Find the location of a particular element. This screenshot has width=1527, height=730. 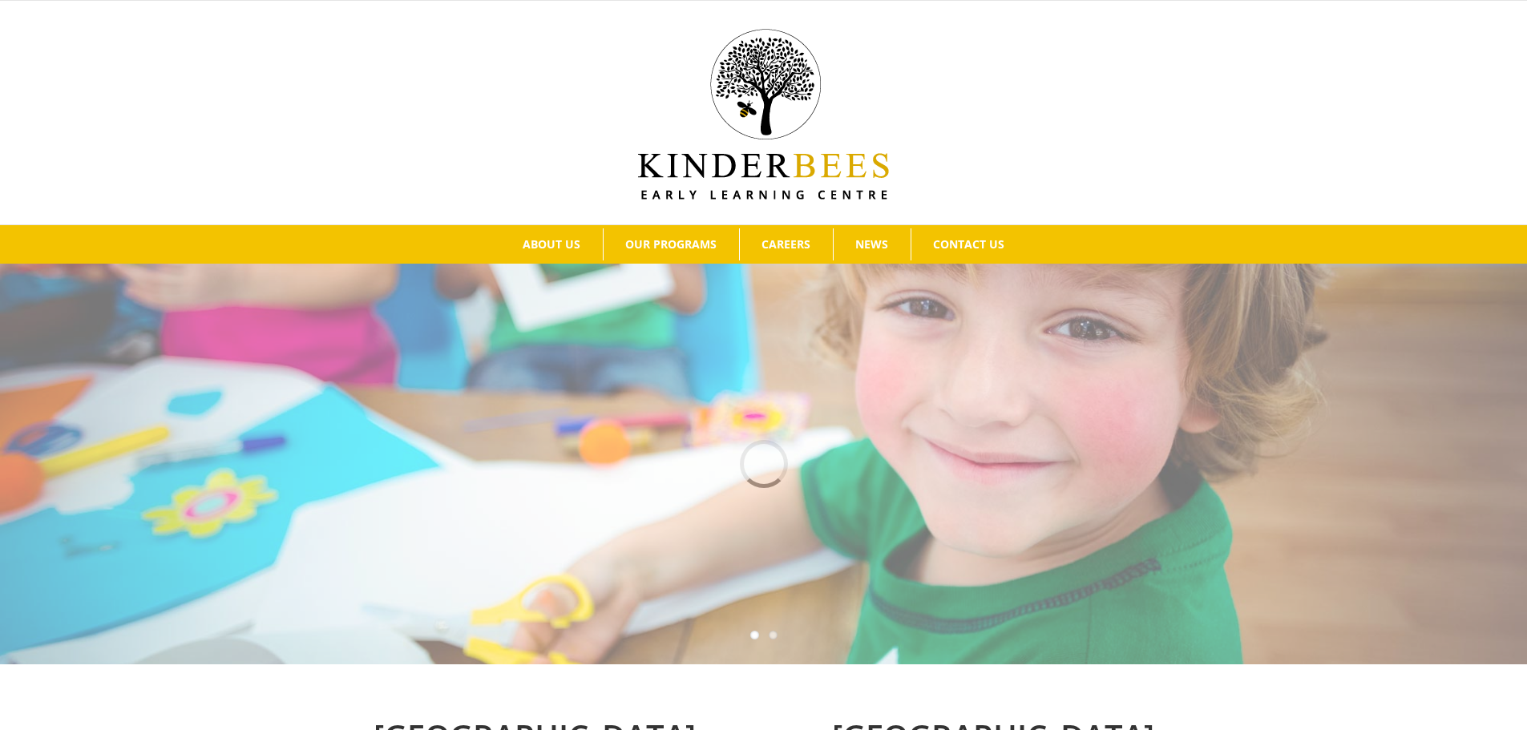

a: OUR PROGRAMS is located at coordinates (671, 245).